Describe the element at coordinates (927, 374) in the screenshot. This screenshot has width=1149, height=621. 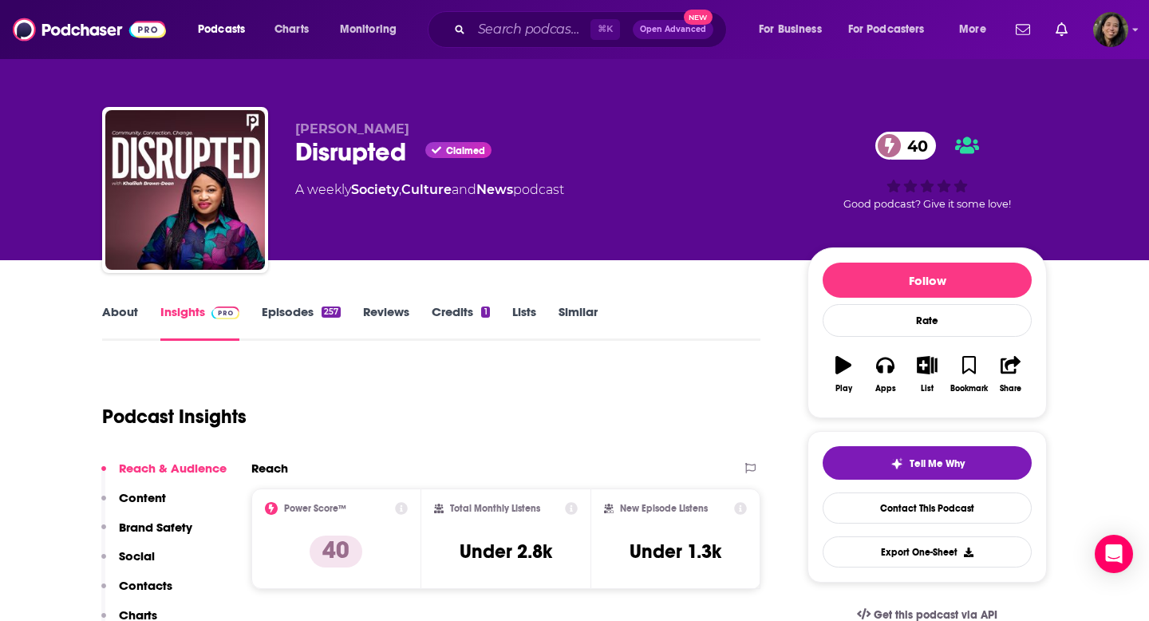
I see `button: List` at that location.